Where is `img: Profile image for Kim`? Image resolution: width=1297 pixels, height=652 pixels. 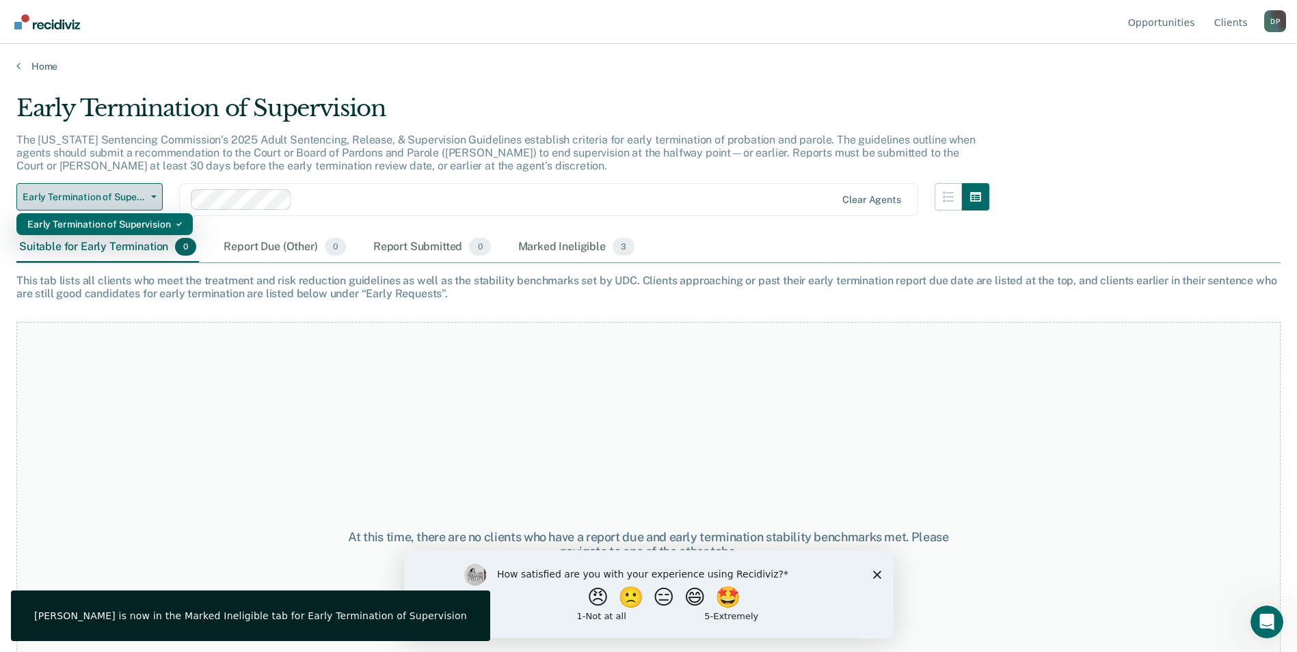 img: Profile image for Kim is located at coordinates (71, 25).